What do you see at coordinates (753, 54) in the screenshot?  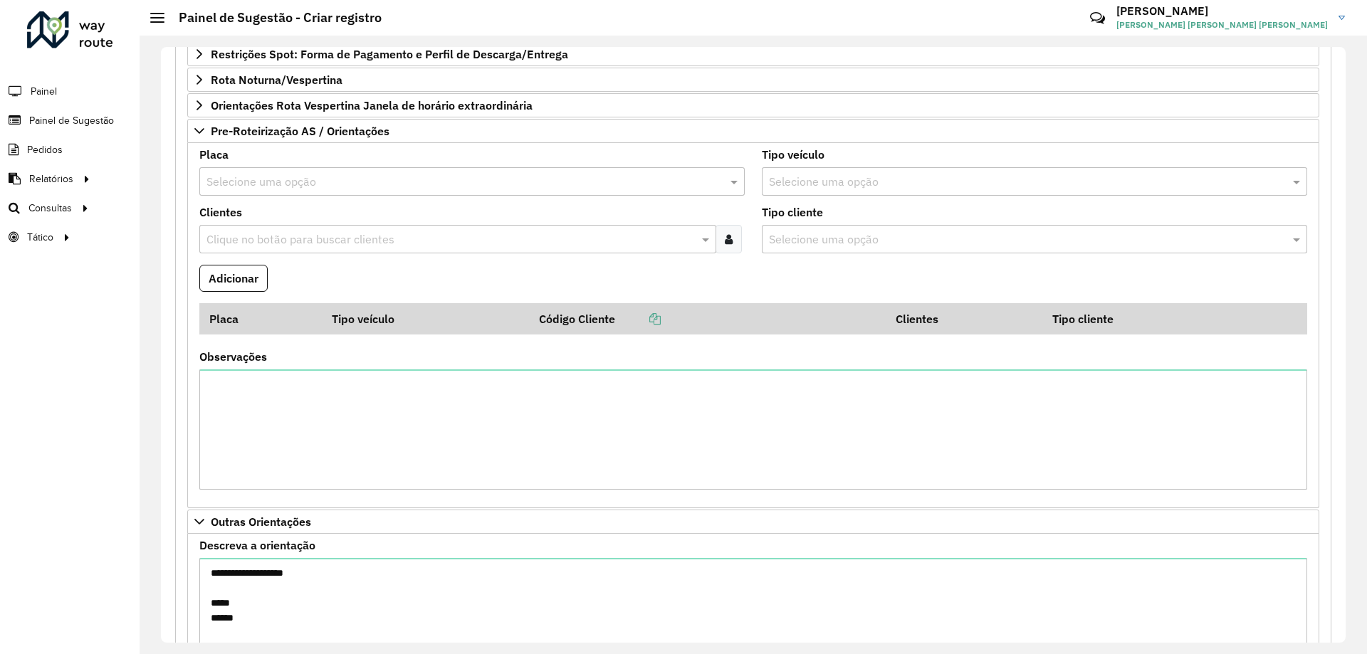 I see `a: Restrições Spot: Forma de Pagamento e Perfil de Descarga/Entrega` at bounding box center [753, 54].